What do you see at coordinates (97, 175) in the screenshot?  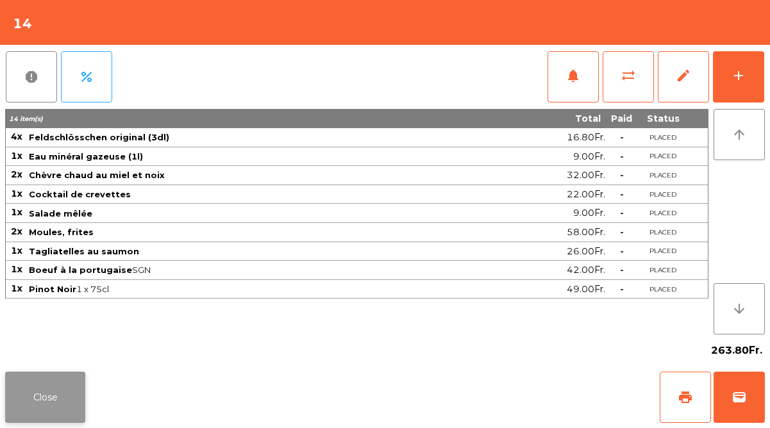 I see `span: Chèvre chaud au miel et noix` at bounding box center [97, 175].